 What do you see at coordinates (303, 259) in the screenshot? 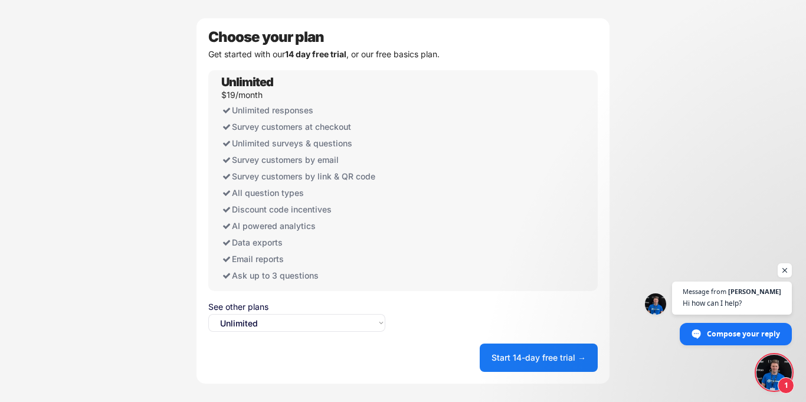
I see `div: Email reports` at bounding box center [303, 259].